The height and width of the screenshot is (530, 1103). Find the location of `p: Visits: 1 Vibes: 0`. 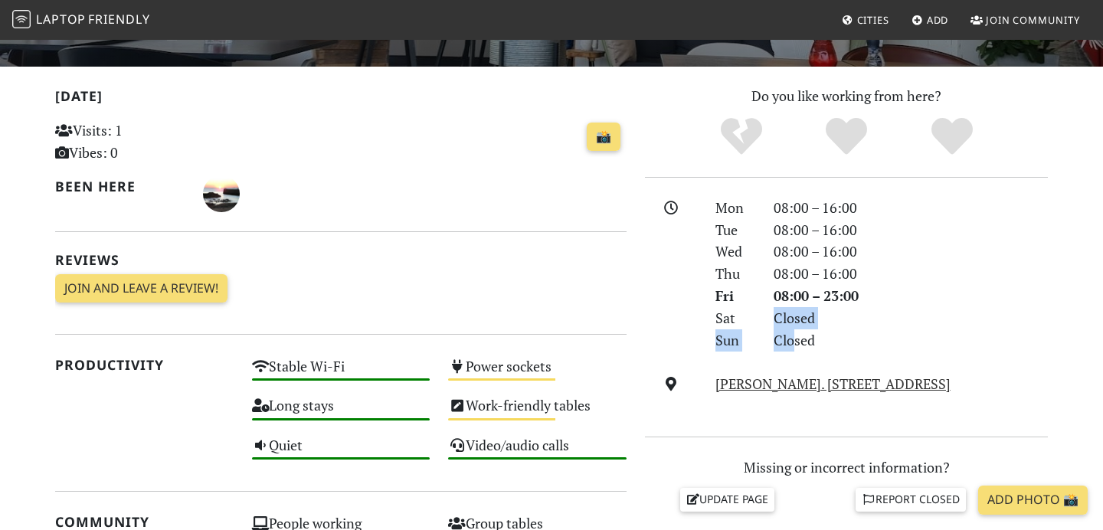

p: Visits: 1 Vibes: 0 is located at coordinates (144, 142).